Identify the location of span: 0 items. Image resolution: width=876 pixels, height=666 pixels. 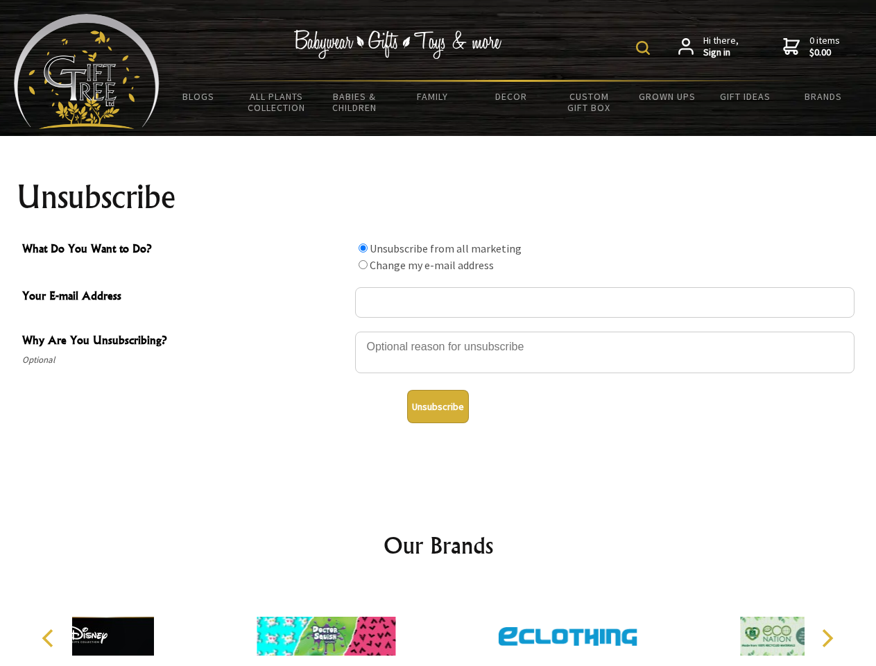
(824, 46).